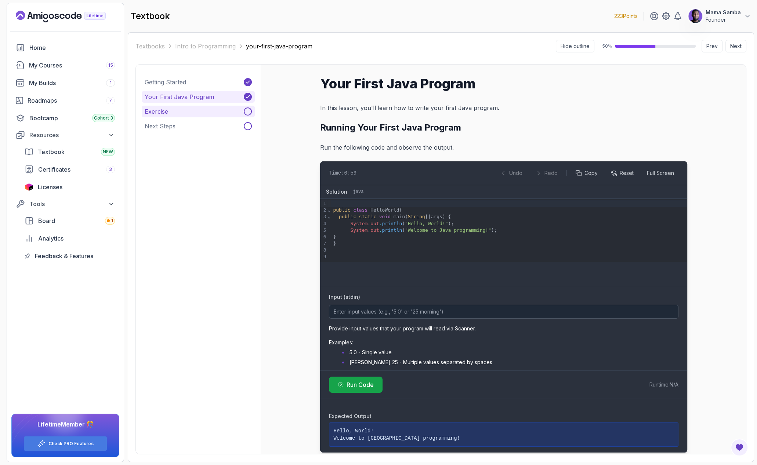 This screenshot has width=757, height=465. I want to click on span: class, so click(360, 210).